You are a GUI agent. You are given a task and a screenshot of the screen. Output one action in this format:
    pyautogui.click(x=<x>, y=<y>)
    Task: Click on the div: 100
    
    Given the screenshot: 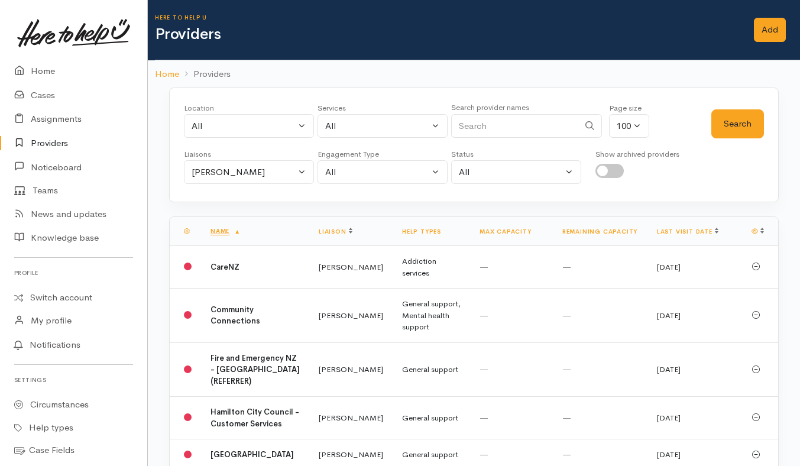 What is the action you would take?
    pyautogui.click(x=623, y=126)
    